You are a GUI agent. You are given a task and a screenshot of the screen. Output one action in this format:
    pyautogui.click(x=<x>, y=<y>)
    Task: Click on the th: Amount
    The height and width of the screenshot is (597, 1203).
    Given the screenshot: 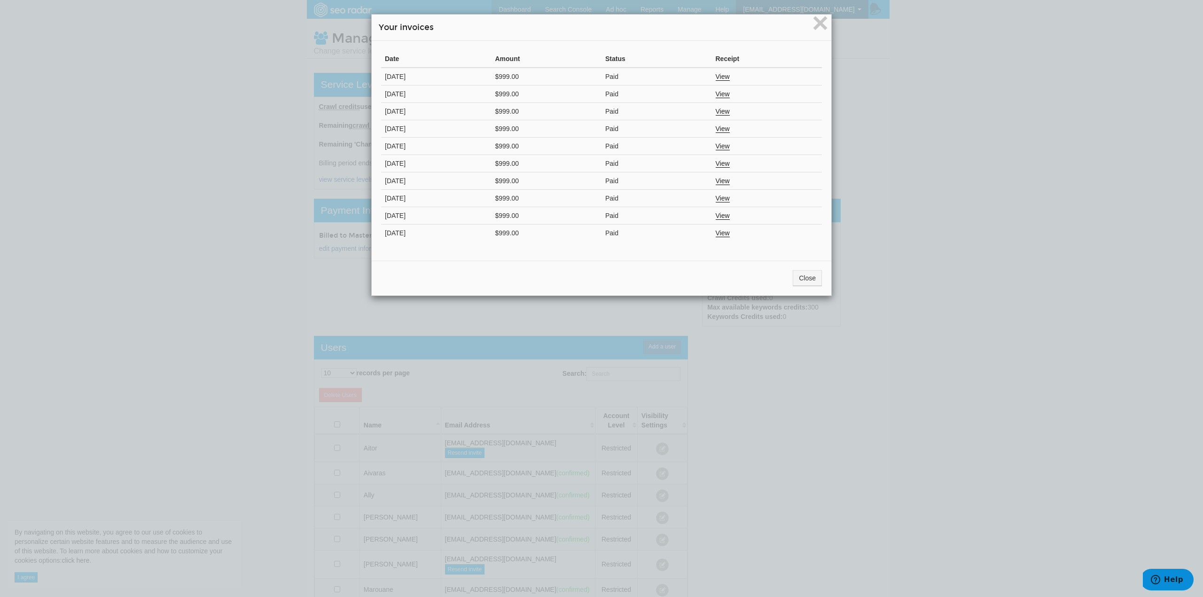 What is the action you would take?
    pyautogui.click(x=546, y=59)
    